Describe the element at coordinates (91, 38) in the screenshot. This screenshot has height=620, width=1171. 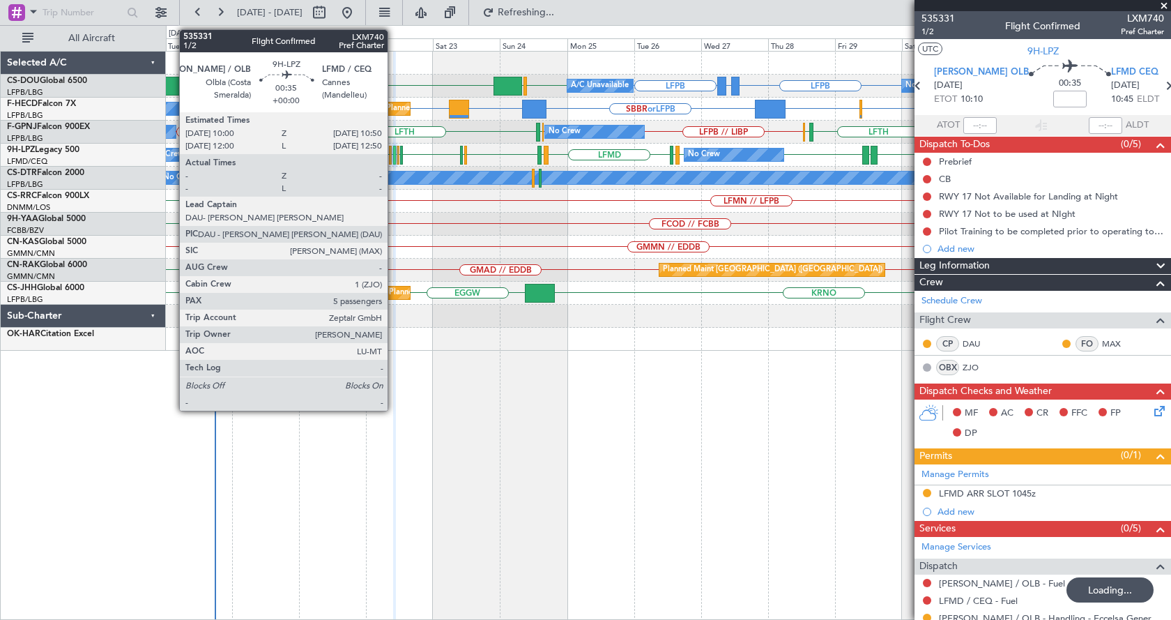
I see `span: All Aircraft` at that location.